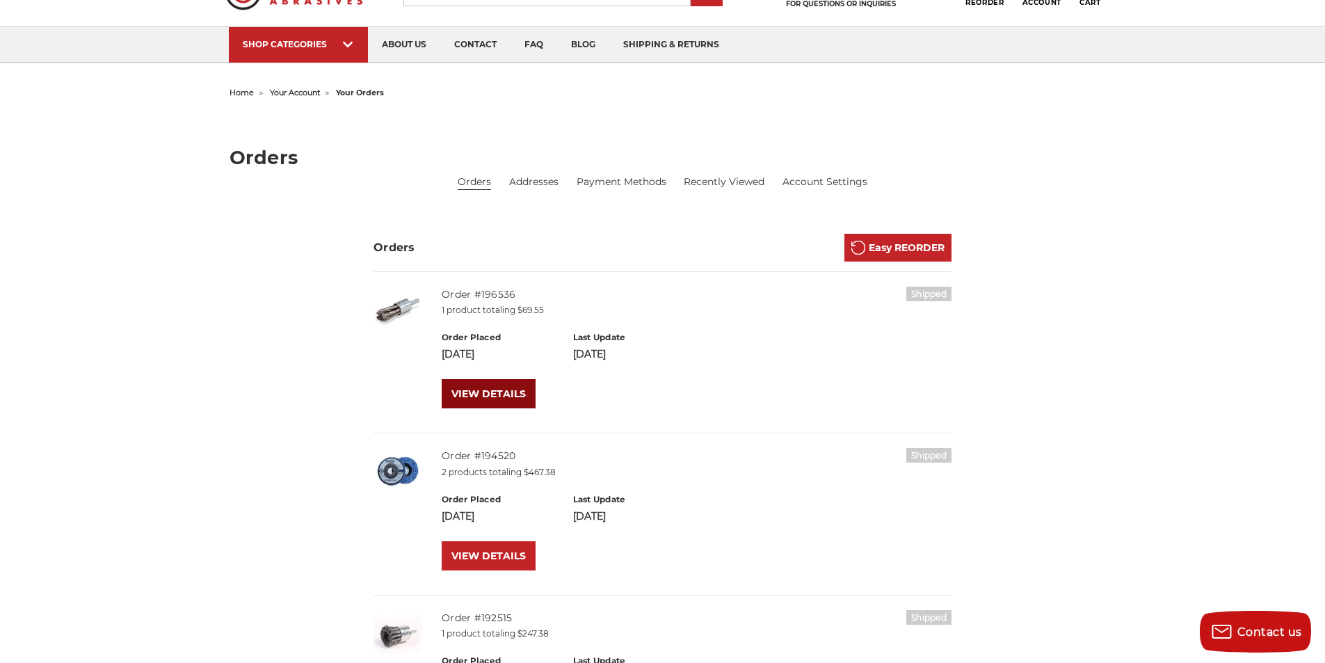 This screenshot has height=663, width=1325. What do you see at coordinates (398, 311) in the screenshot?
I see `img: Twist Knot End Brush` at bounding box center [398, 311].